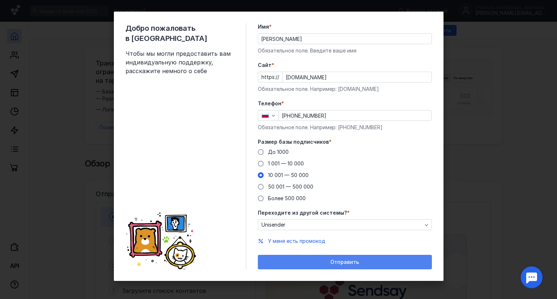 This screenshot has height=299, width=557. What do you see at coordinates (345, 262) in the screenshot?
I see `button: Отправить` at bounding box center [345, 262].